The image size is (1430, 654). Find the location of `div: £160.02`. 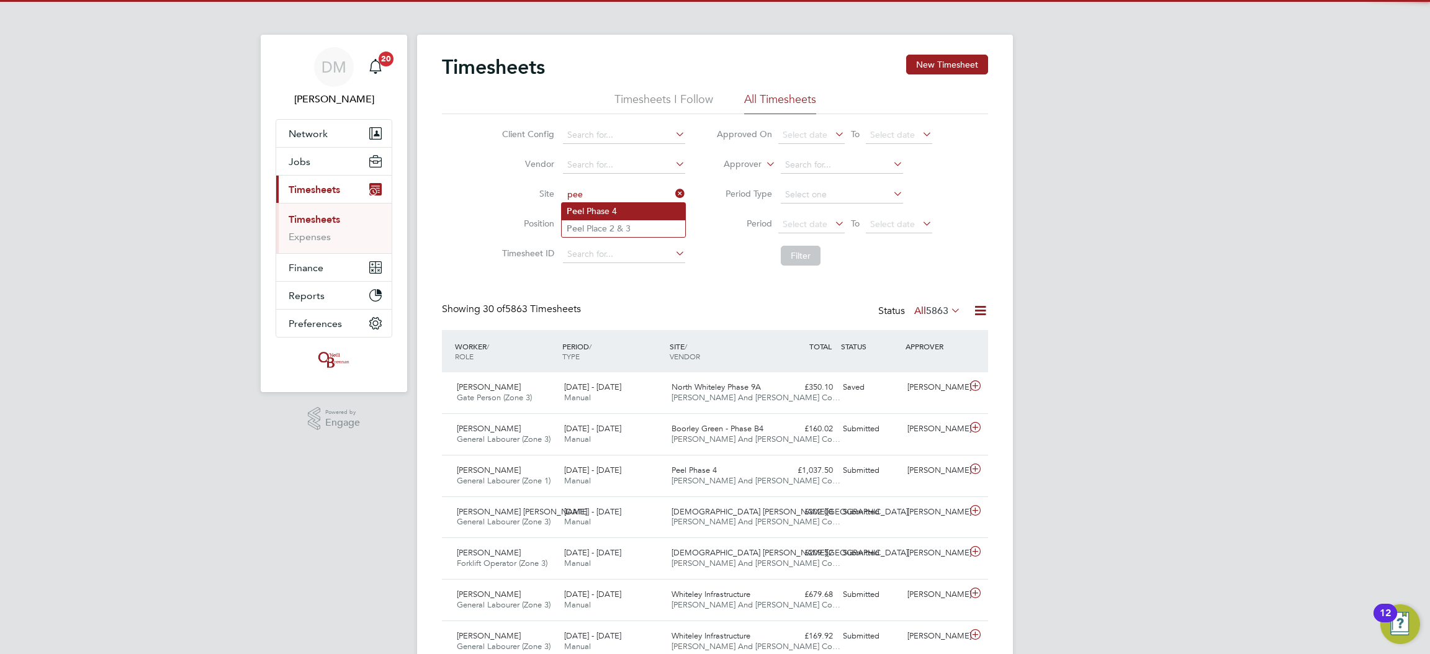

div: £160.02 is located at coordinates (806, 429).